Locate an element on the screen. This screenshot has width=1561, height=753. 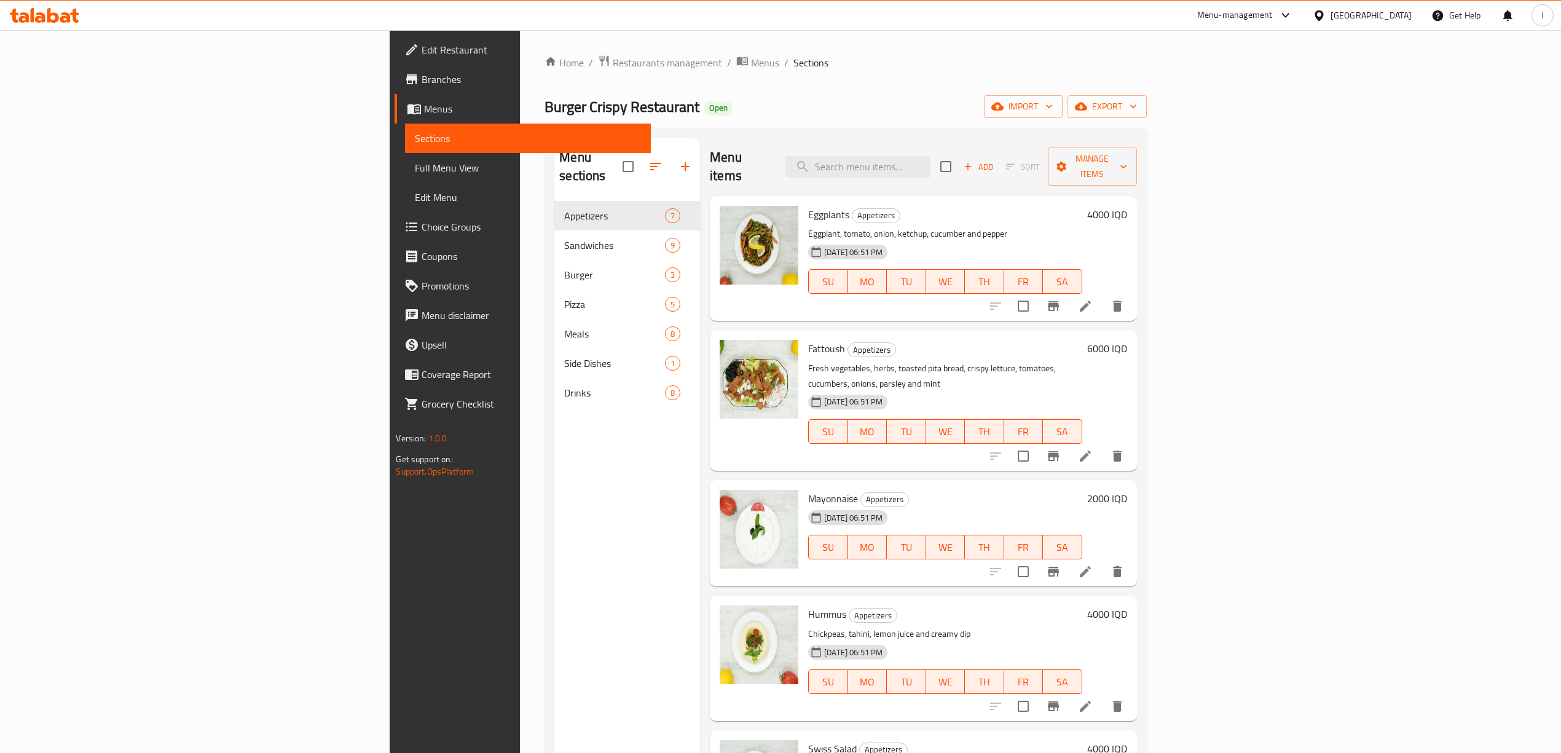
span: Manage items is located at coordinates (1092, 167).